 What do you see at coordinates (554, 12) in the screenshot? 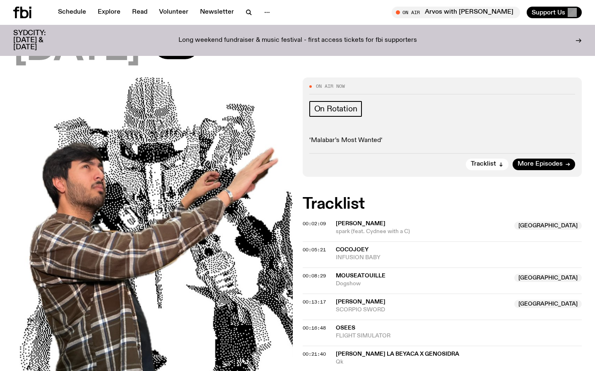
I see `button: Support Us` at bounding box center [554, 12].